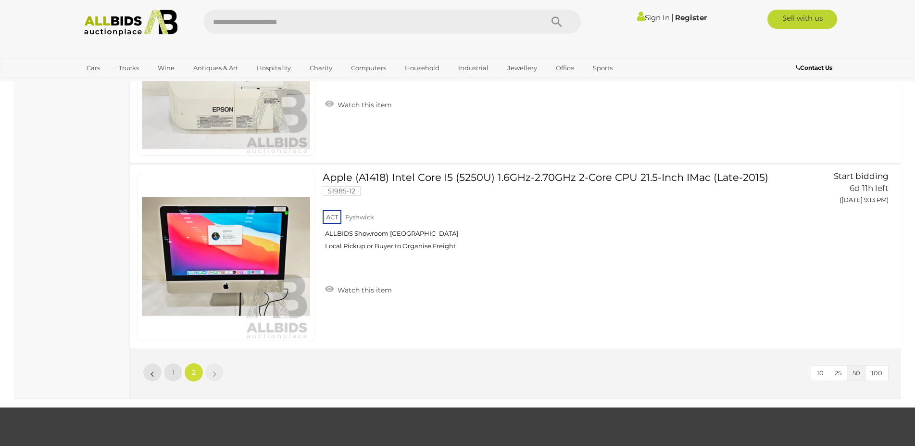 This screenshot has height=446, width=915. What do you see at coordinates (802, 19) in the screenshot?
I see `a: Sell with us` at bounding box center [802, 19].